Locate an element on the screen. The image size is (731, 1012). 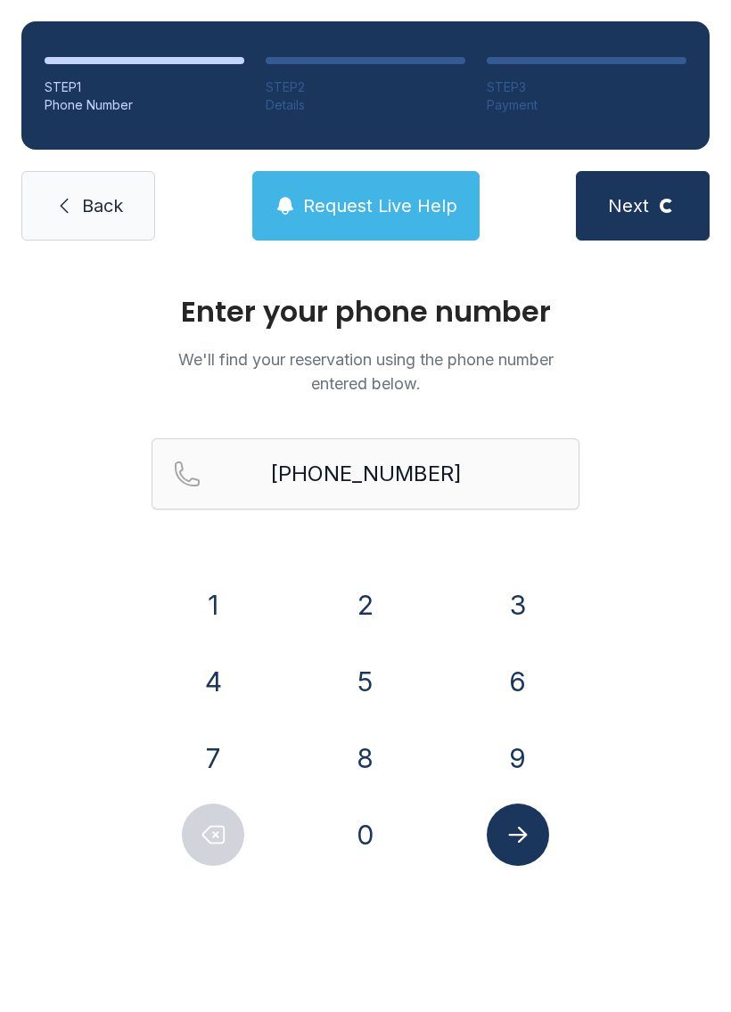
button: 8 is located at coordinates (365, 758).